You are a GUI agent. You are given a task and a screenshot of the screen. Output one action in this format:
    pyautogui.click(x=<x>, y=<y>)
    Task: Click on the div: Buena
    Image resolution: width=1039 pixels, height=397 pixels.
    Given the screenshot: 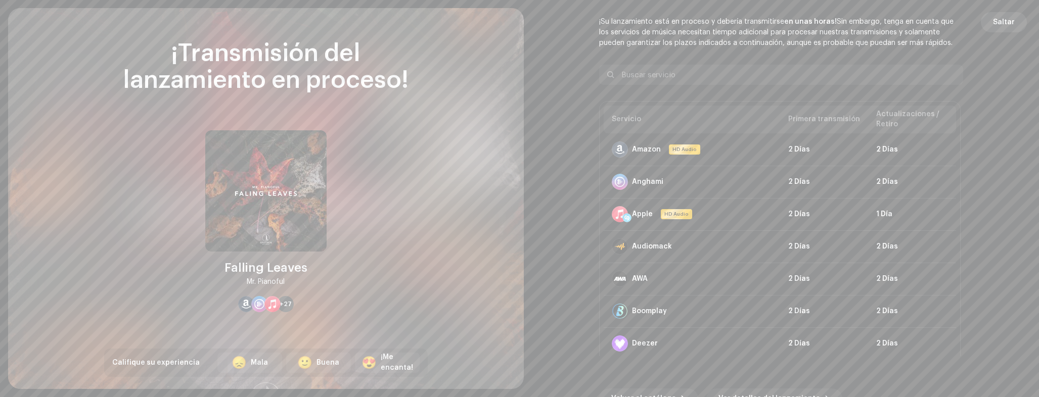 What is the action you would take?
    pyautogui.click(x=328, y=363)
    